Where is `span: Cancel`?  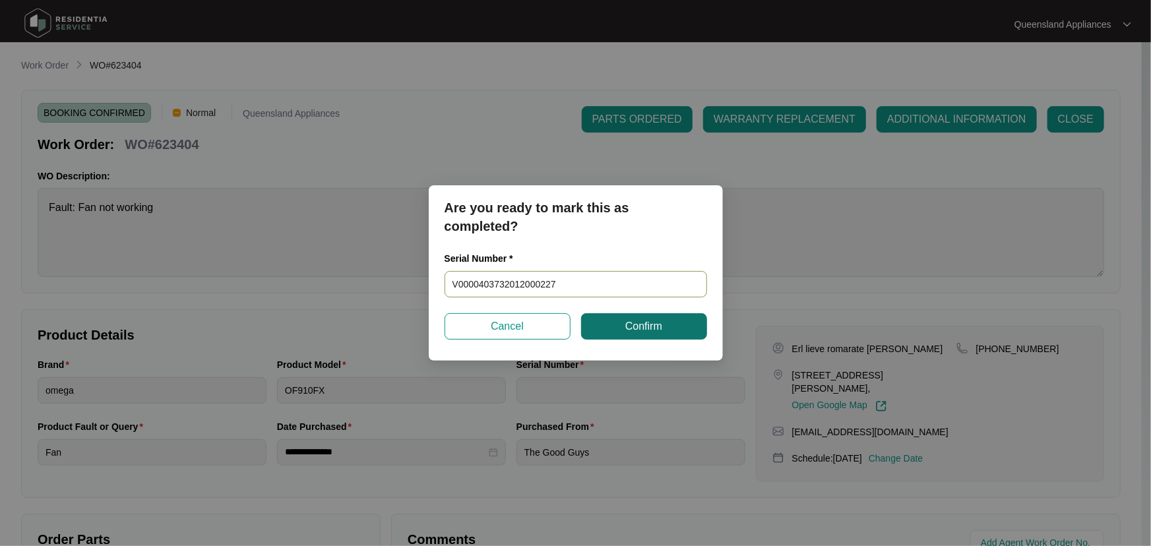
span: Cancel is located at coordinates (507, 327).